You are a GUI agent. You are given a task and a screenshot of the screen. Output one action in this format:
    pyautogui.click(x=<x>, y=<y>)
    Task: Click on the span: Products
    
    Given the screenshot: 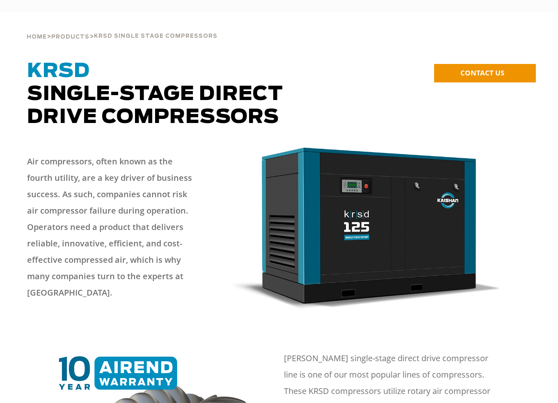 What is the action you would take?
    pyautogui.click(x=70, y=37)
    